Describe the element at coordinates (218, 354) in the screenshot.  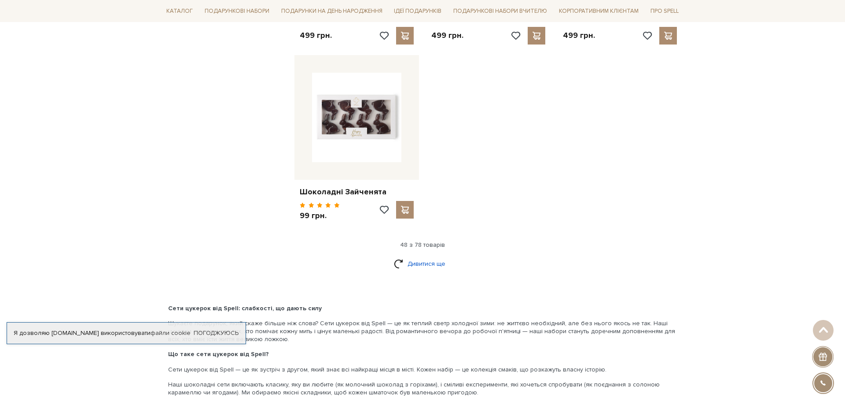
I see `b: Що таке сети цукерок від Spell?` at that location.